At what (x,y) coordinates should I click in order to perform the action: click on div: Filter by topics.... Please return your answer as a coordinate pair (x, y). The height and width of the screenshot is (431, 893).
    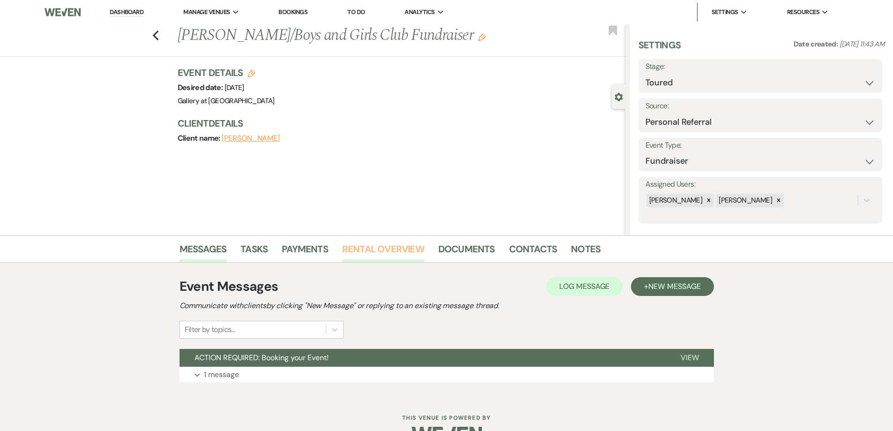
    Looking at the image, I should click on (209, 329).